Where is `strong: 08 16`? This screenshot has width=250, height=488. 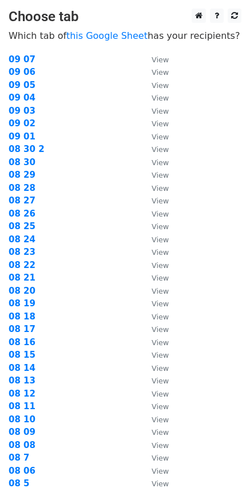 strong: 08 16 is located at coordinates (22, 342).